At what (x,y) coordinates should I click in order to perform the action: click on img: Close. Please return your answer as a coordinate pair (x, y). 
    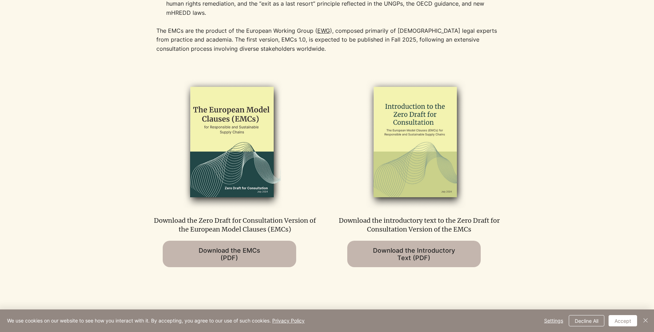
    Looking at the image, I should click on (645, 320).